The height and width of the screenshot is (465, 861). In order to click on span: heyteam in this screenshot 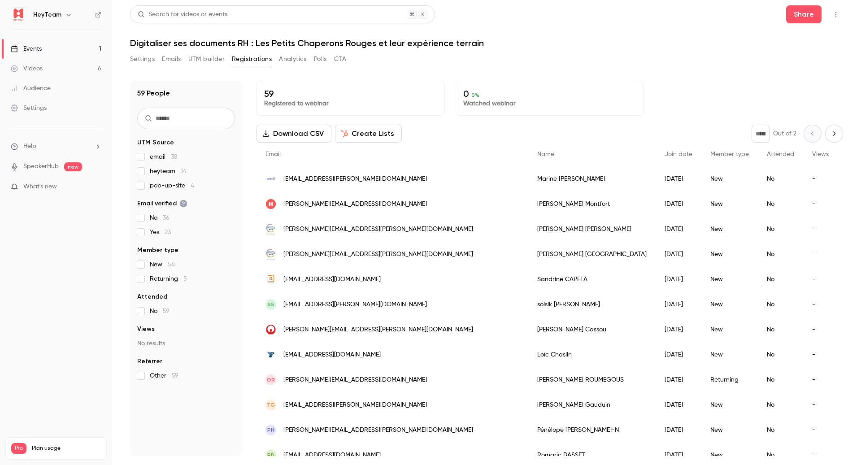, I will do `click(168, 171)`.